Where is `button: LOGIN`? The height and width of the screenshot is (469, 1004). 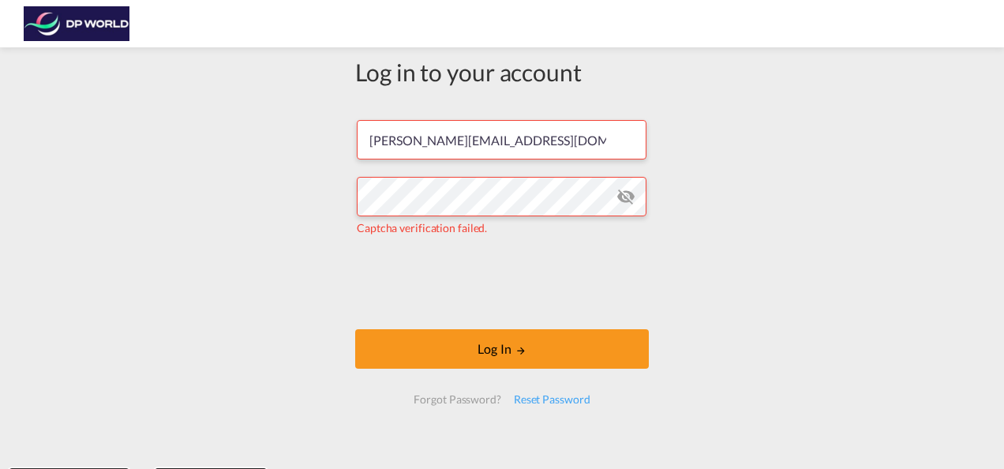
button: LOGIN is located at coordinates (502, 349).